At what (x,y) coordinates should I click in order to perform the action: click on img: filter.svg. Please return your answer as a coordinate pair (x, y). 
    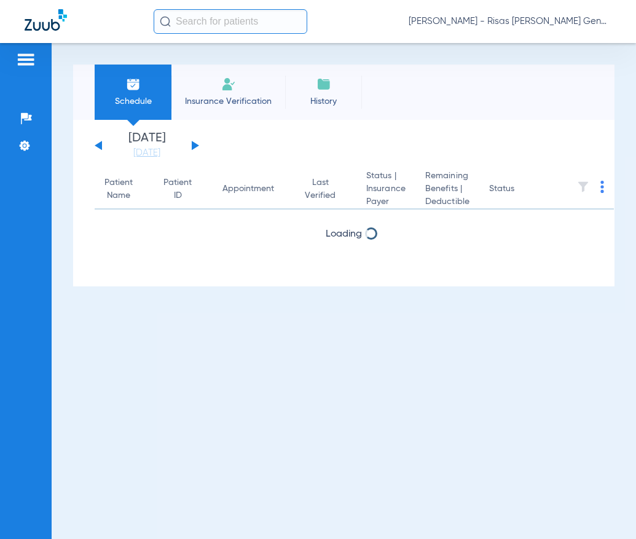
    Looking at the image, I should click on (583, 187).